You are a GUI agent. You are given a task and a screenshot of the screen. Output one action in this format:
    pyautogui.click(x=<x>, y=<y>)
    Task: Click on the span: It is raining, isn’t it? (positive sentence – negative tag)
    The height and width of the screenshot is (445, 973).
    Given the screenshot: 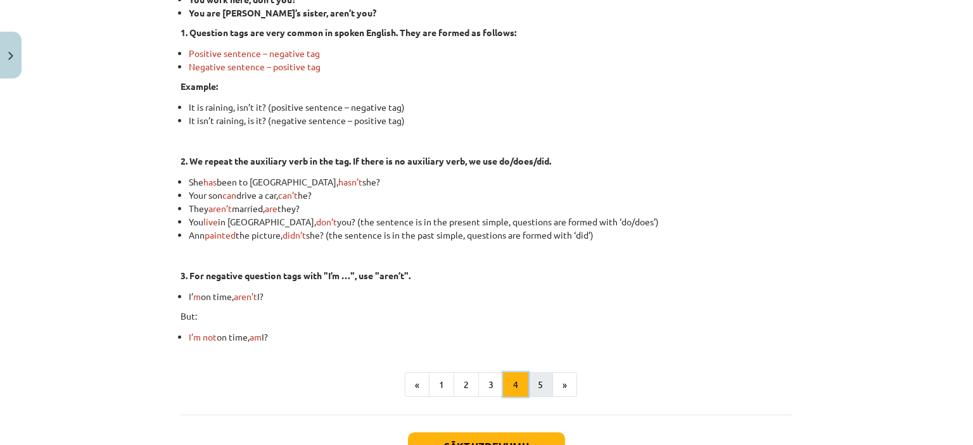 What is the action you would take?
    pyautogui.click(x=296, y=107)
    